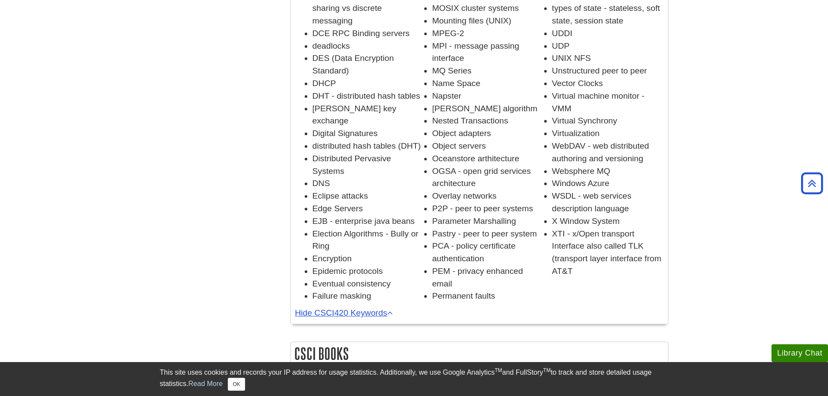  Describe the element at coordinates (488, 71) in the screenshot. I see `li: MQ Series` at that location.